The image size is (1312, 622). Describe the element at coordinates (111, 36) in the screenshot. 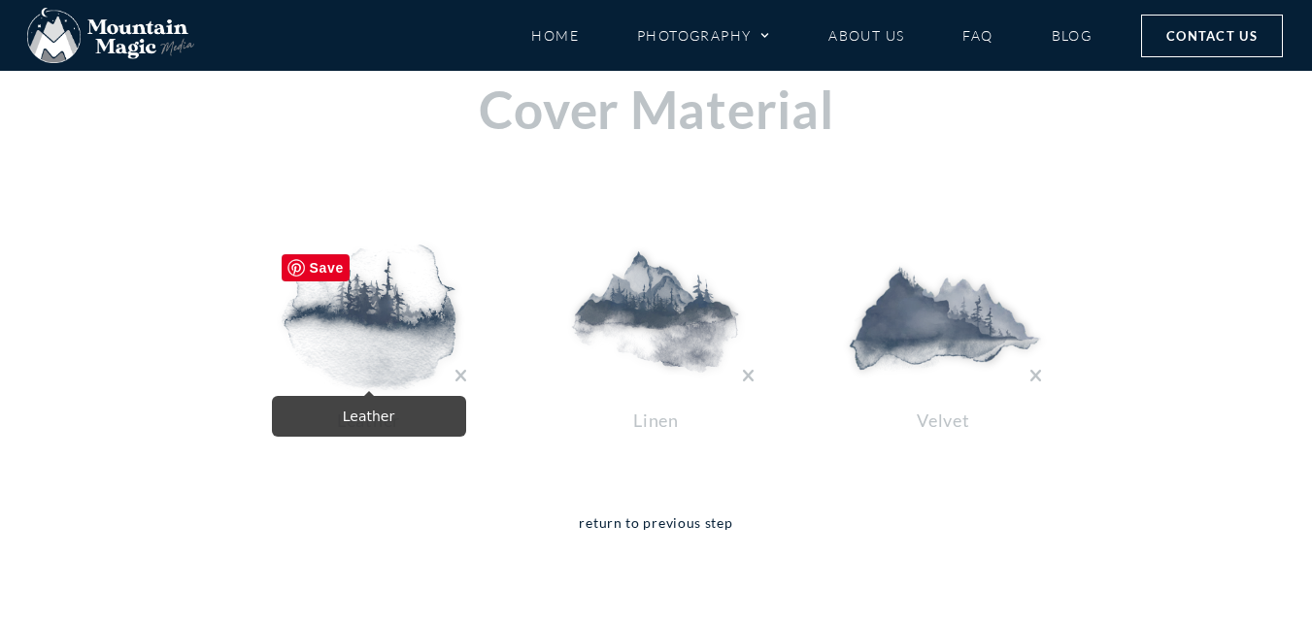

I see `a: Mountain Magic Media photography logo Crested Butte Photographer` at that location.